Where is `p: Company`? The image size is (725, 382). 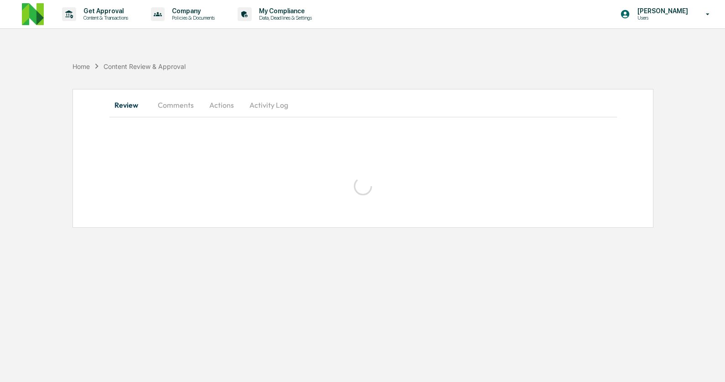
p: Company is located at coordinates (192, 11).